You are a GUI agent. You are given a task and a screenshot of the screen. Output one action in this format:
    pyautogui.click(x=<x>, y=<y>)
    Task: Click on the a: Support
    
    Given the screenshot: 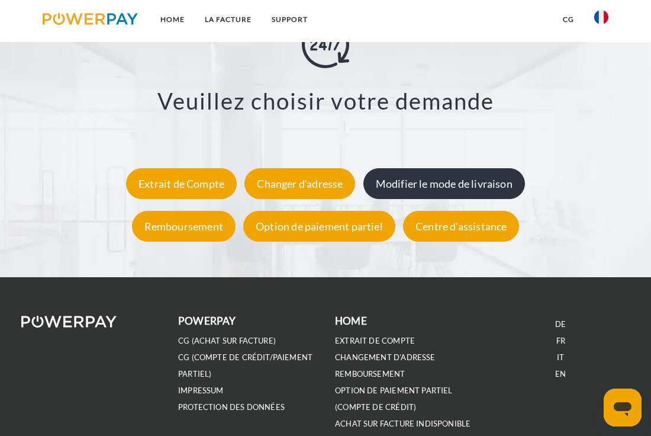 What is the action you would take?
    pyautogui.click(x=289, y=20)
    